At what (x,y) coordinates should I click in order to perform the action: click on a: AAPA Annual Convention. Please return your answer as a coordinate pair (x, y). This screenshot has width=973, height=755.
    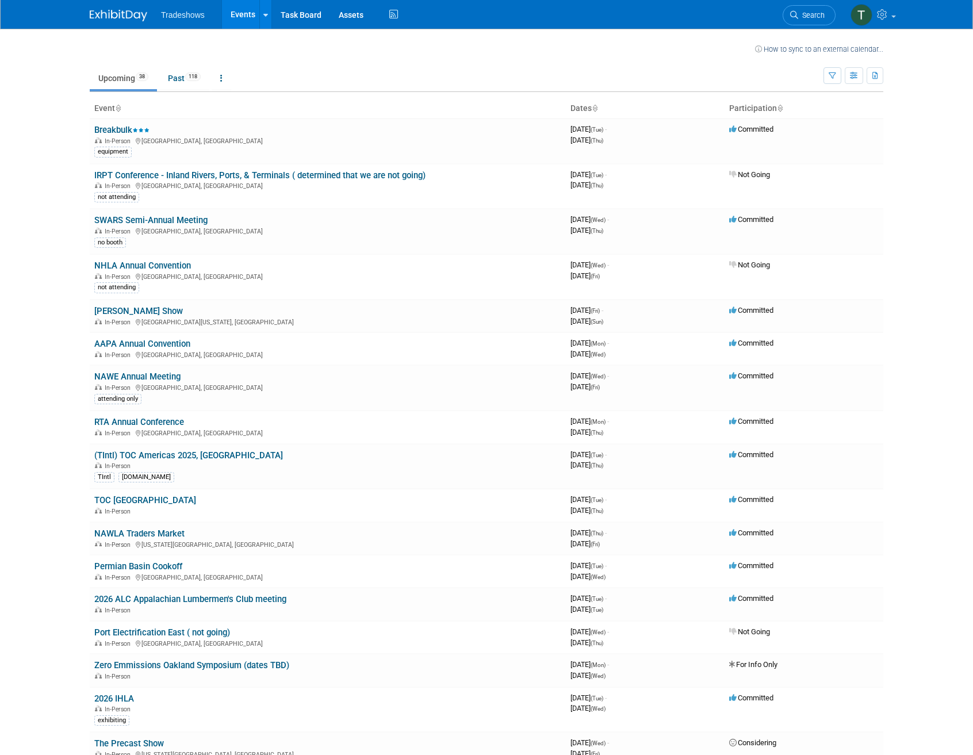
    Looking at the image, I should click on (142, 344).